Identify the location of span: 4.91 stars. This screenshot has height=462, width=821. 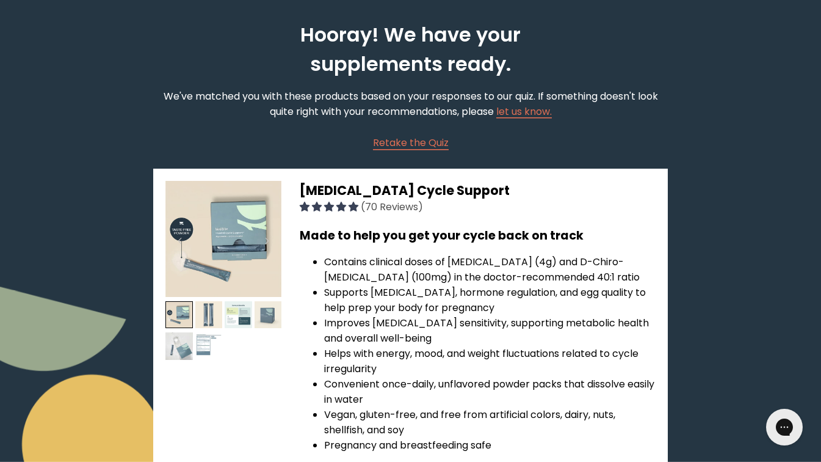
(330, 206).